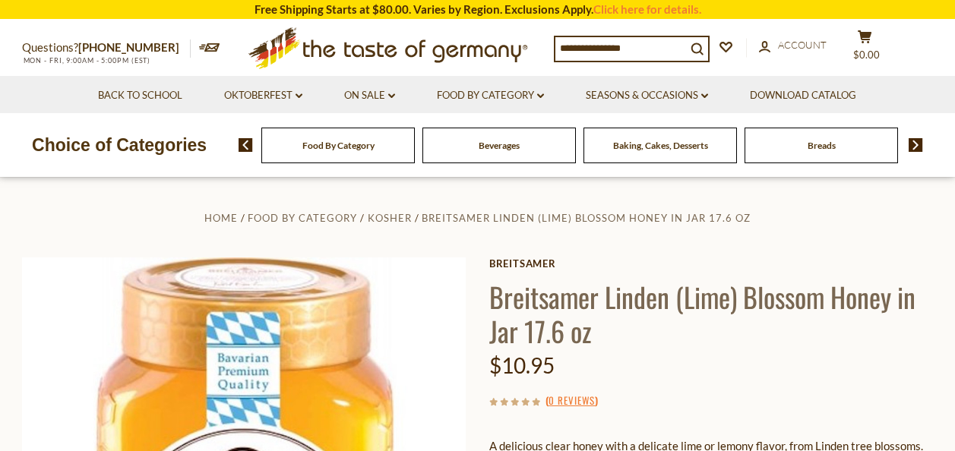 This screenshot has width=955, height=451. I want to click on span: Home, so click(221, 218).